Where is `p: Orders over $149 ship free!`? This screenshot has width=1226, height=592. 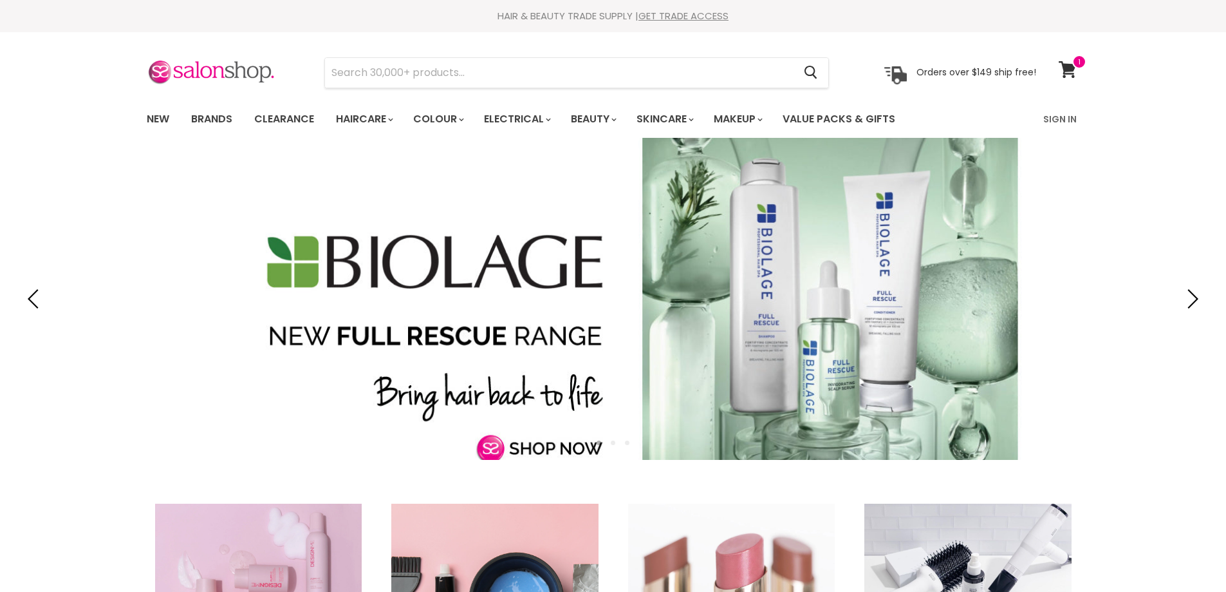
p: Orders over $149 ship free! is located at coordinates (977, 72).